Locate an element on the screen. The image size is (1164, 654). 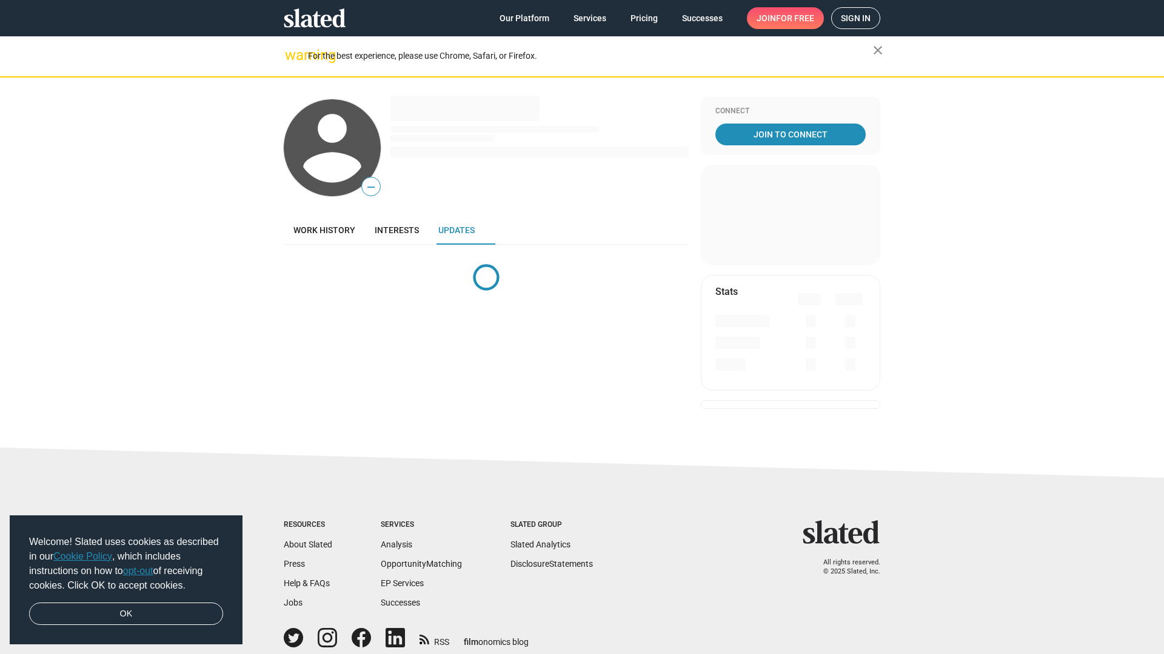
a: filmonomics blog is located at coordinates (496, 638).